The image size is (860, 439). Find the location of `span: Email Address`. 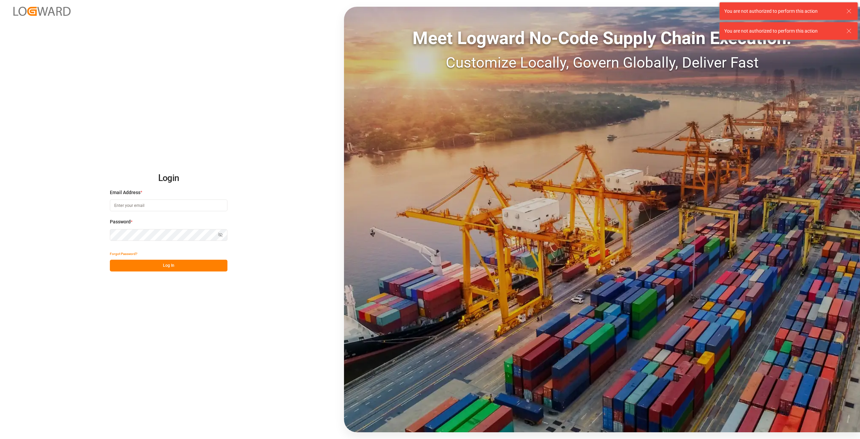

span: Email Address is located at coordinates (125, 192).